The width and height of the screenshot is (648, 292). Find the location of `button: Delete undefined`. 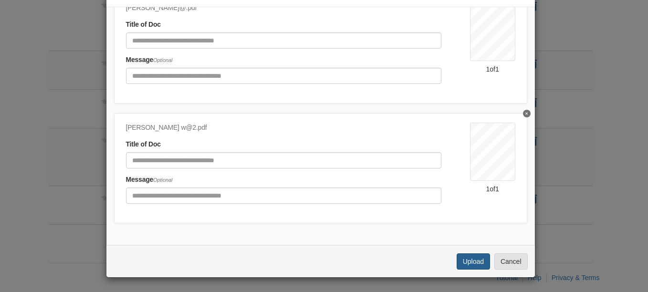

button: Delete undefined is located at coordinates (527, 114).